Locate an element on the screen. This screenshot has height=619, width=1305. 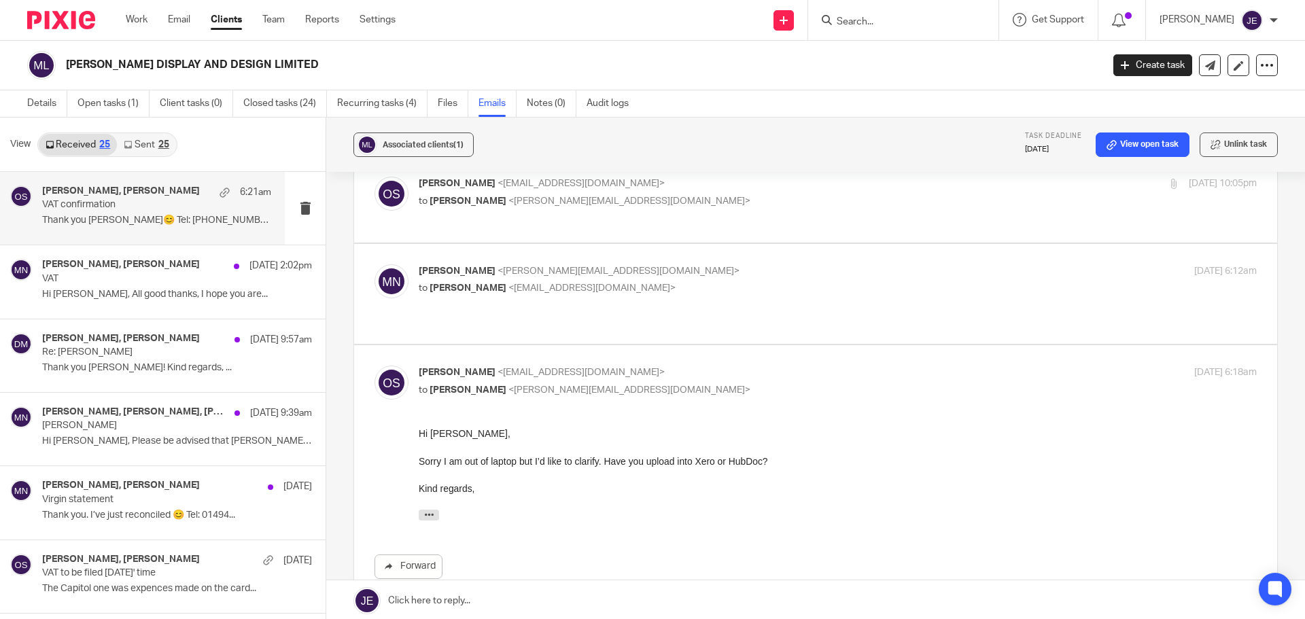
p: The Capitol one was expences made on the card... is located at coordinates (177, 588).